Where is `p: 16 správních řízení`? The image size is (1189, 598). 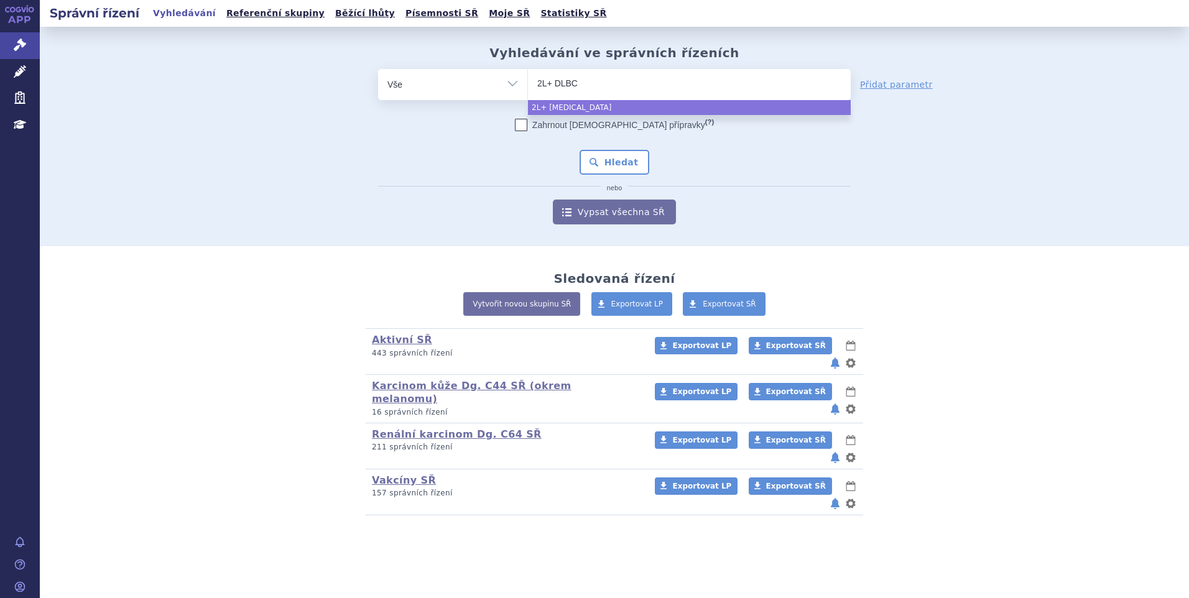 p: 16 správních řízení is located at coordinates (505, 412).